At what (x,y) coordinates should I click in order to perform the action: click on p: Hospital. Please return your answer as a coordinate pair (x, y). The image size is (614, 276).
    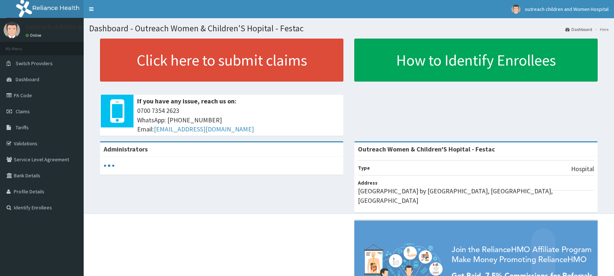
    Looking at the image, I should click on (583, 169).